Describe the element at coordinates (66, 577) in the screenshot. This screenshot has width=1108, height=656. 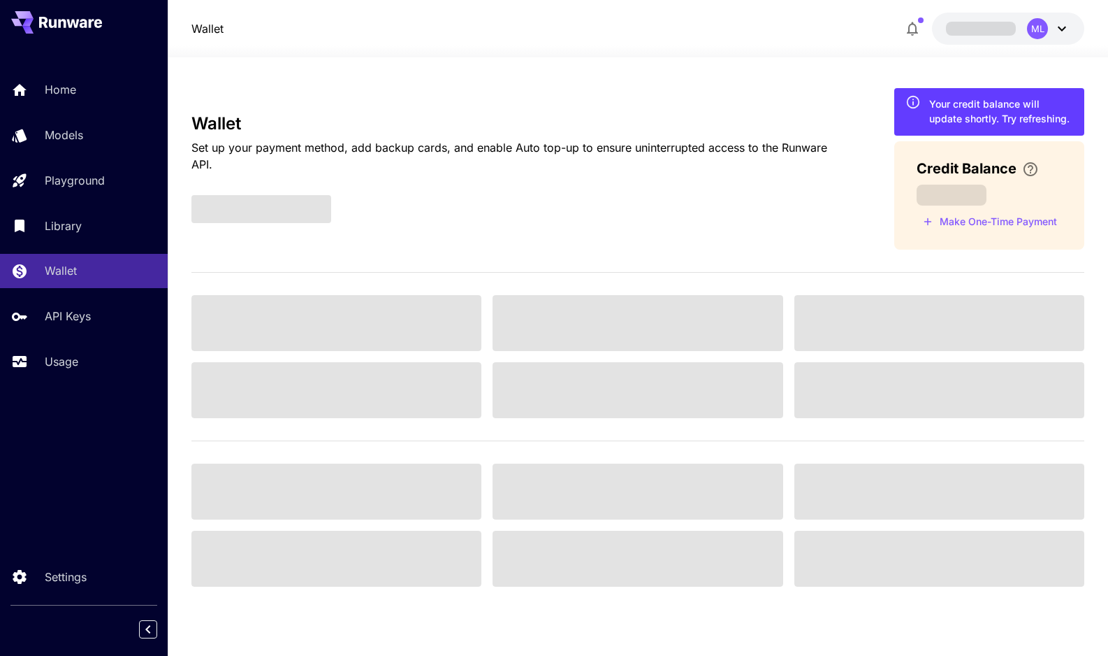
I see `p: Settings` at that location.